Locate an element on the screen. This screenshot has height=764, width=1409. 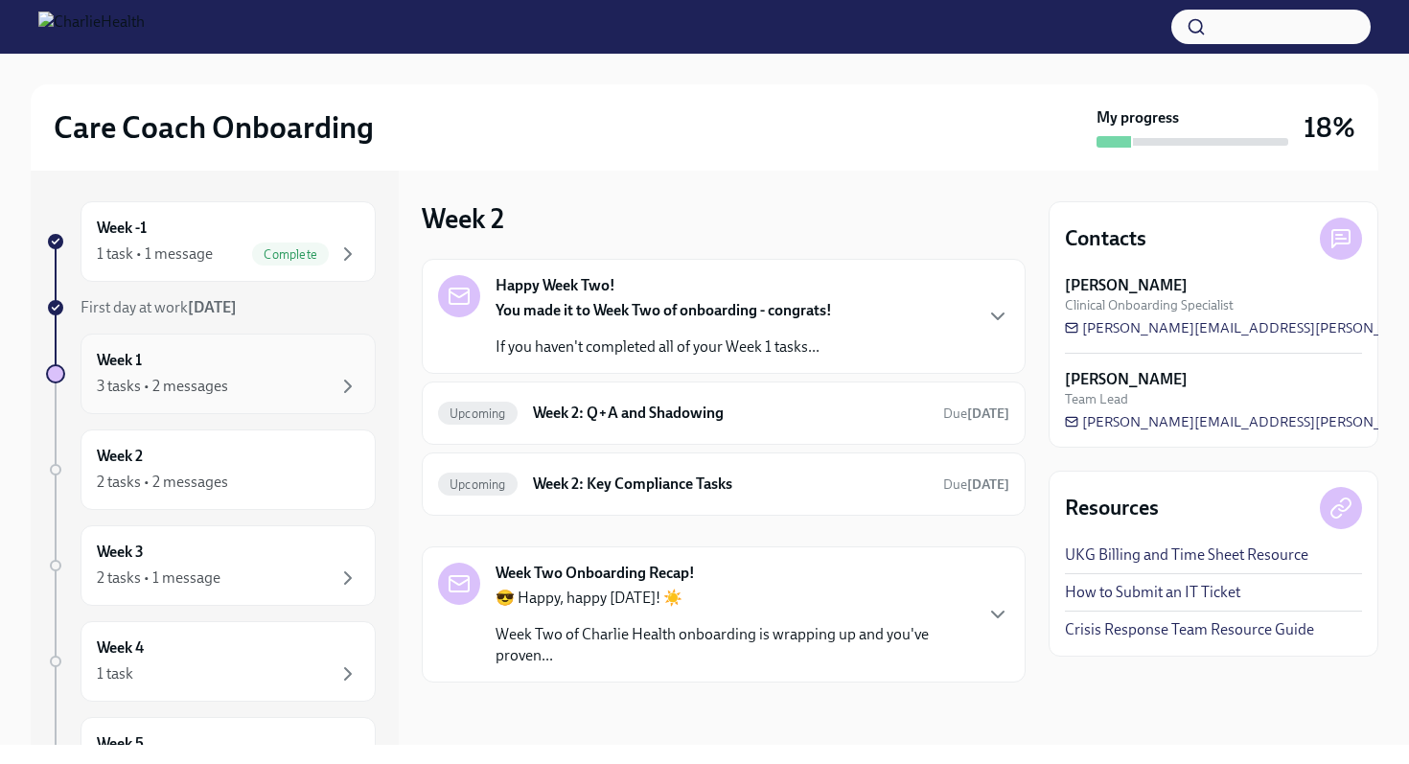
h3: Week 2 is located at coordinates (463, 218).